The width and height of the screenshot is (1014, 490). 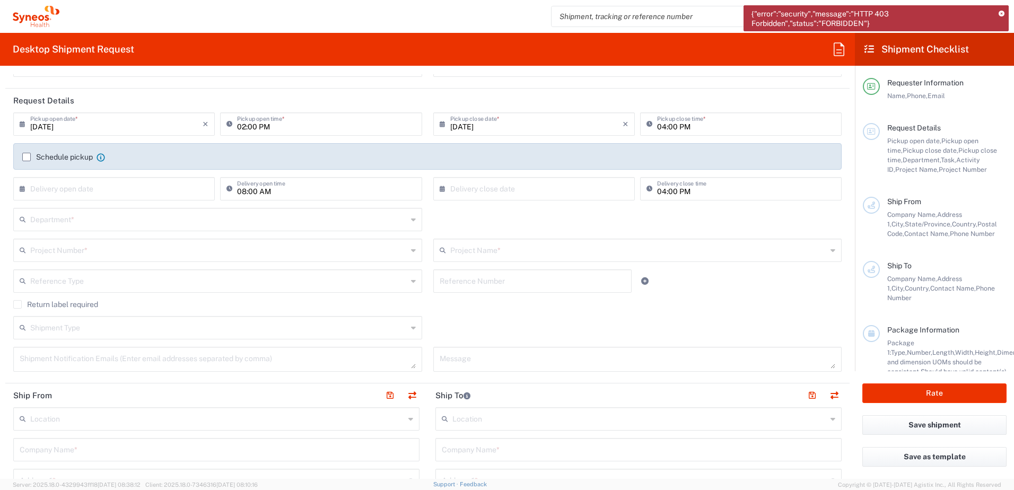 What do you see at coordinates (928, 224) in the screenshot?
I see `span: State/Province,` at bounding box center [928, 224].